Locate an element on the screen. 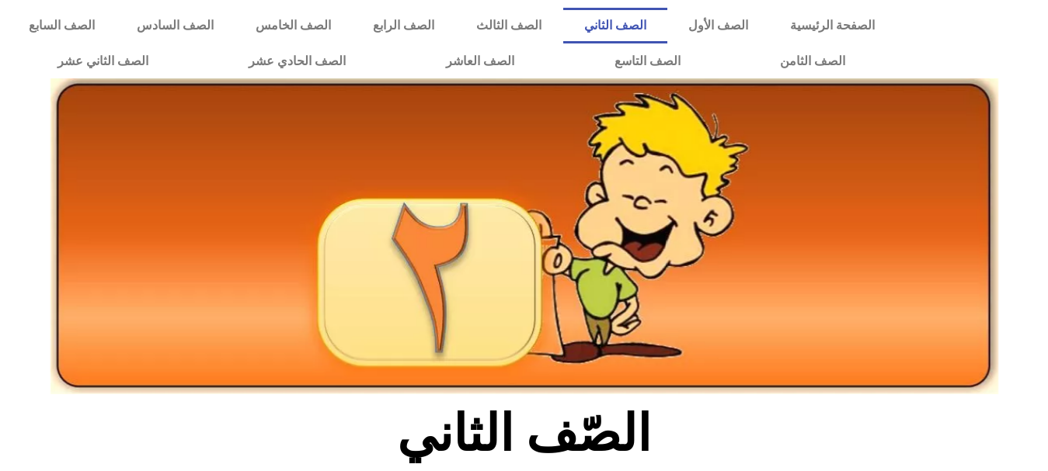  a: الصف الثاني is located at coordinates (615, 26).